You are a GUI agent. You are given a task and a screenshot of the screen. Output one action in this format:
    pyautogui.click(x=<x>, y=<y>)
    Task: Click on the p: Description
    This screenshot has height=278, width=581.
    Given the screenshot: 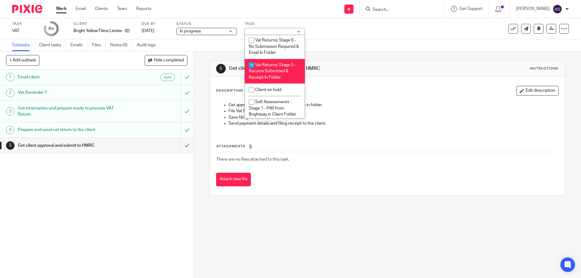 What is the action you would take?
    pyautogui.click(x=229, y=91)
    